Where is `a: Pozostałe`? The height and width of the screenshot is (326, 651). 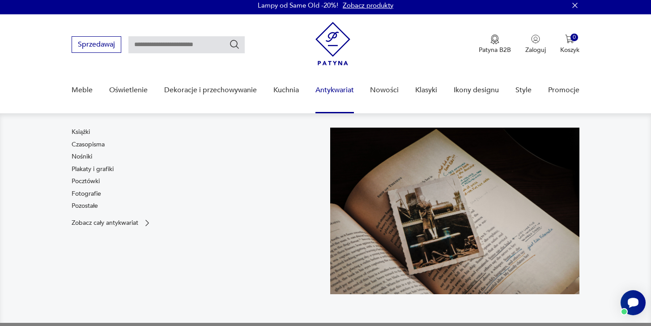 a: Pozostałe is located at coordinates (85, 206).